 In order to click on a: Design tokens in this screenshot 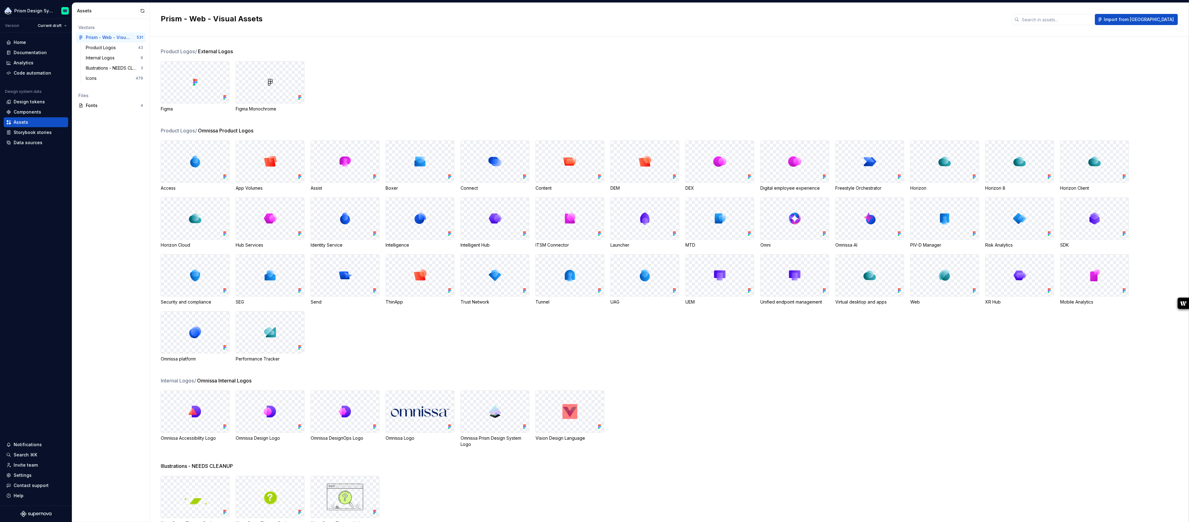, I will do `click(36, 102)`.